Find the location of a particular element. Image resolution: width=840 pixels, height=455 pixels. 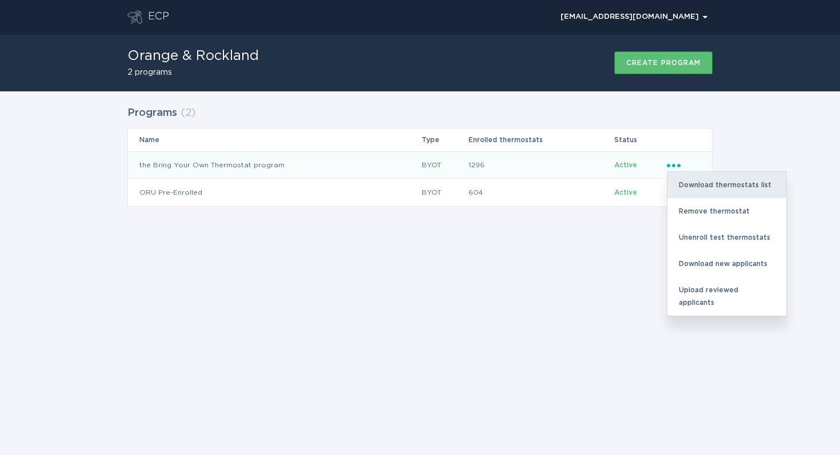

td: the Bring Your Own Thermostat program is located at coordinates (274, 165).